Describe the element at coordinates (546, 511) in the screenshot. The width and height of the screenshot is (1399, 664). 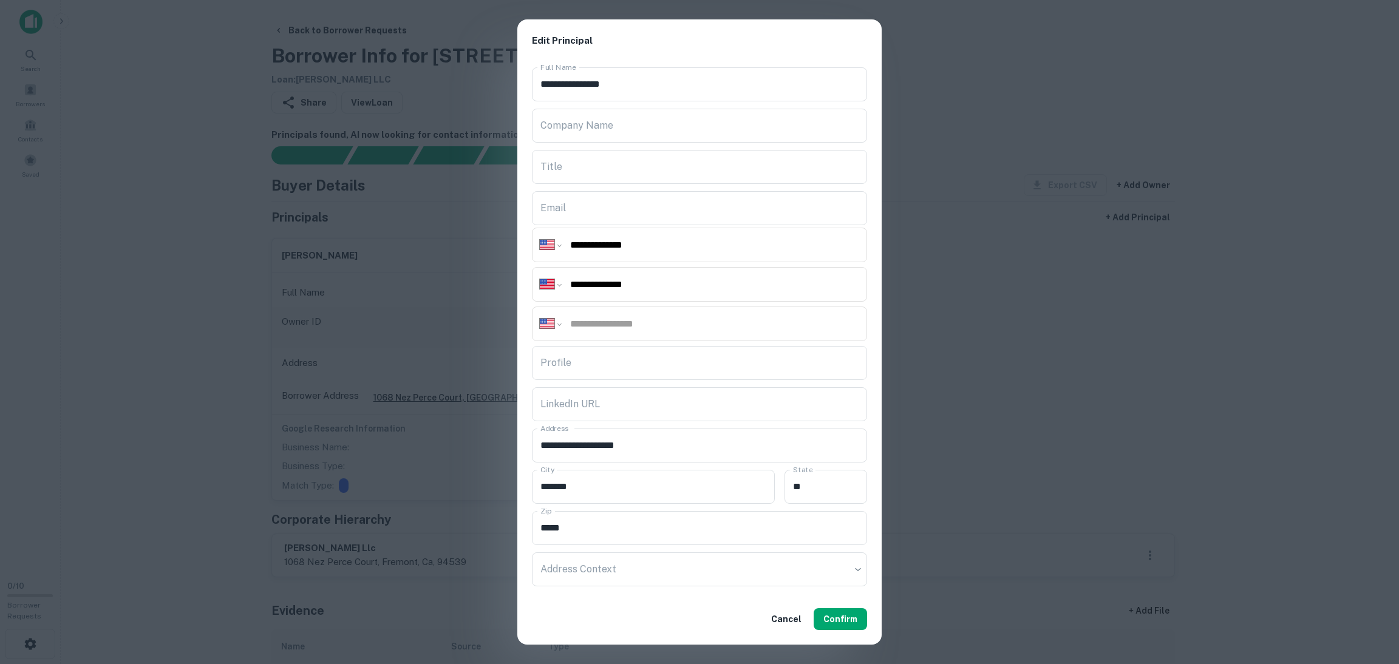
I see `label: Zip` at that location.